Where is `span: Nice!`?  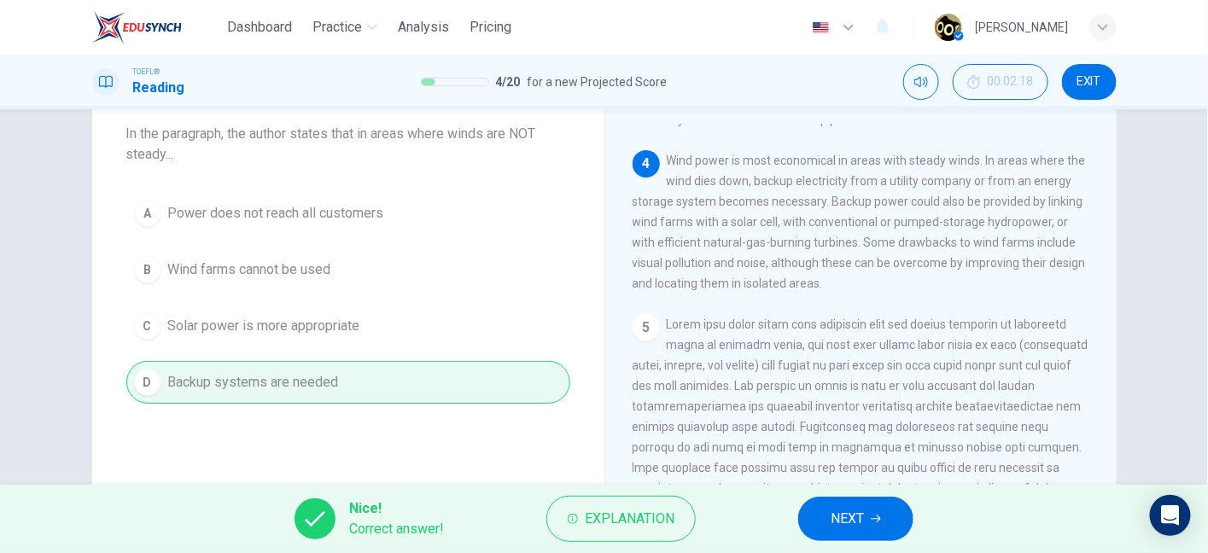
span: Nice! is located at coordinates (396, 509).